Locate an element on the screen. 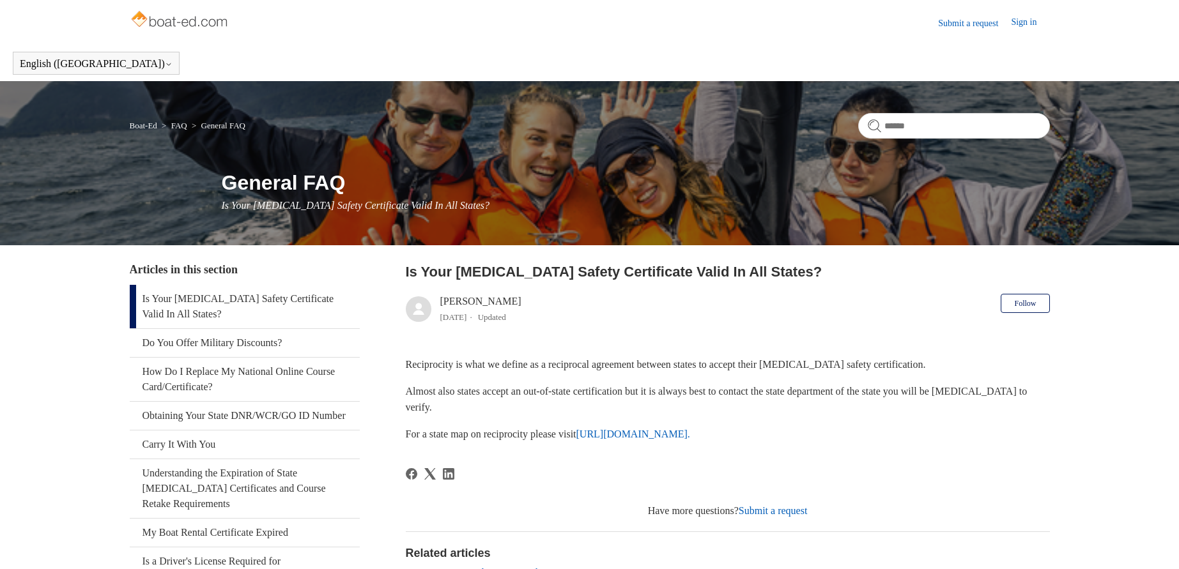 This screenshot has height=569, width=1179. p: Reciprocity is what we define as a reciprocal agreement between states to accept their [MEDICAL_D... is located at coordinates (728, 365).